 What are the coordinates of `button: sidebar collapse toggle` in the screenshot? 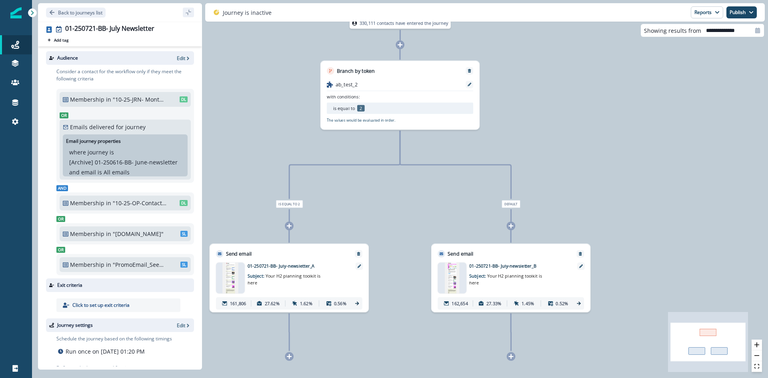 It's located at (188, 12).